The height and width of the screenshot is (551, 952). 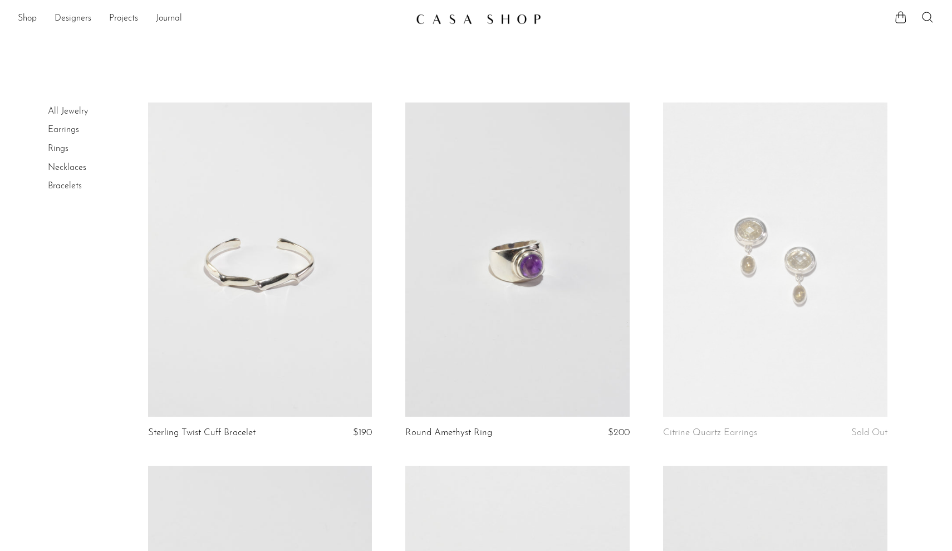 I want to click on a: Sterling Twist Cuff Bracelet, so click(x=202, y=433).